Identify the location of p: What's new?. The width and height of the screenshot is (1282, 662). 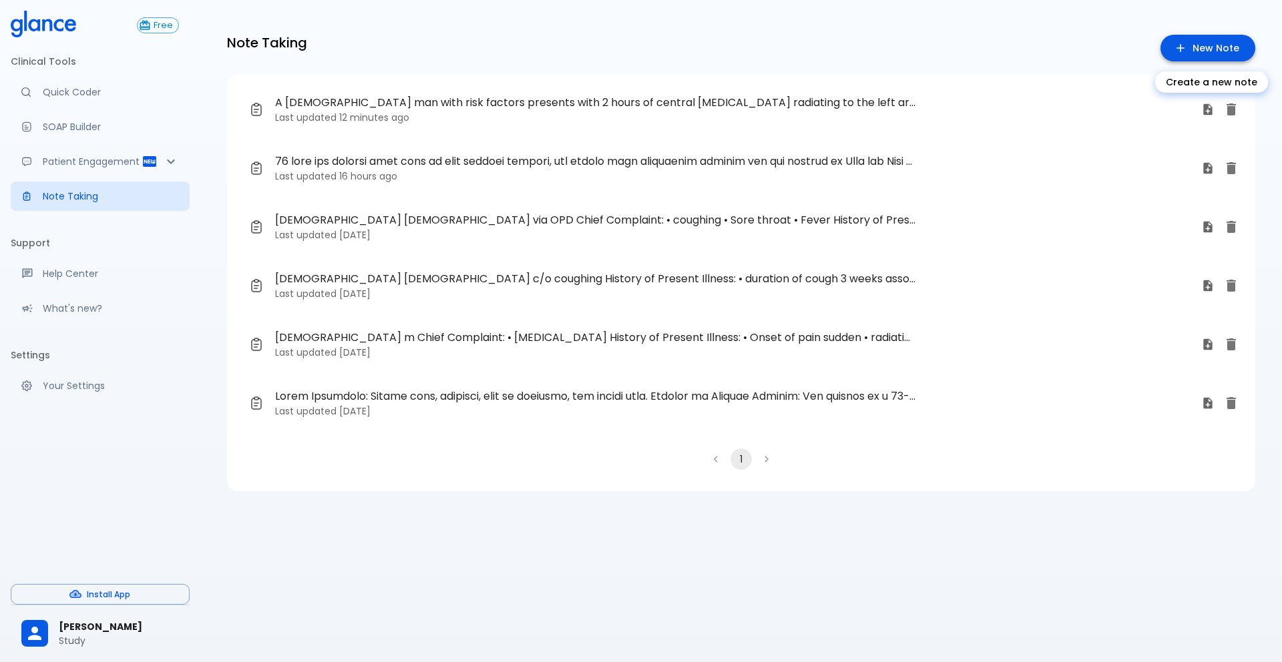
(111, 308).